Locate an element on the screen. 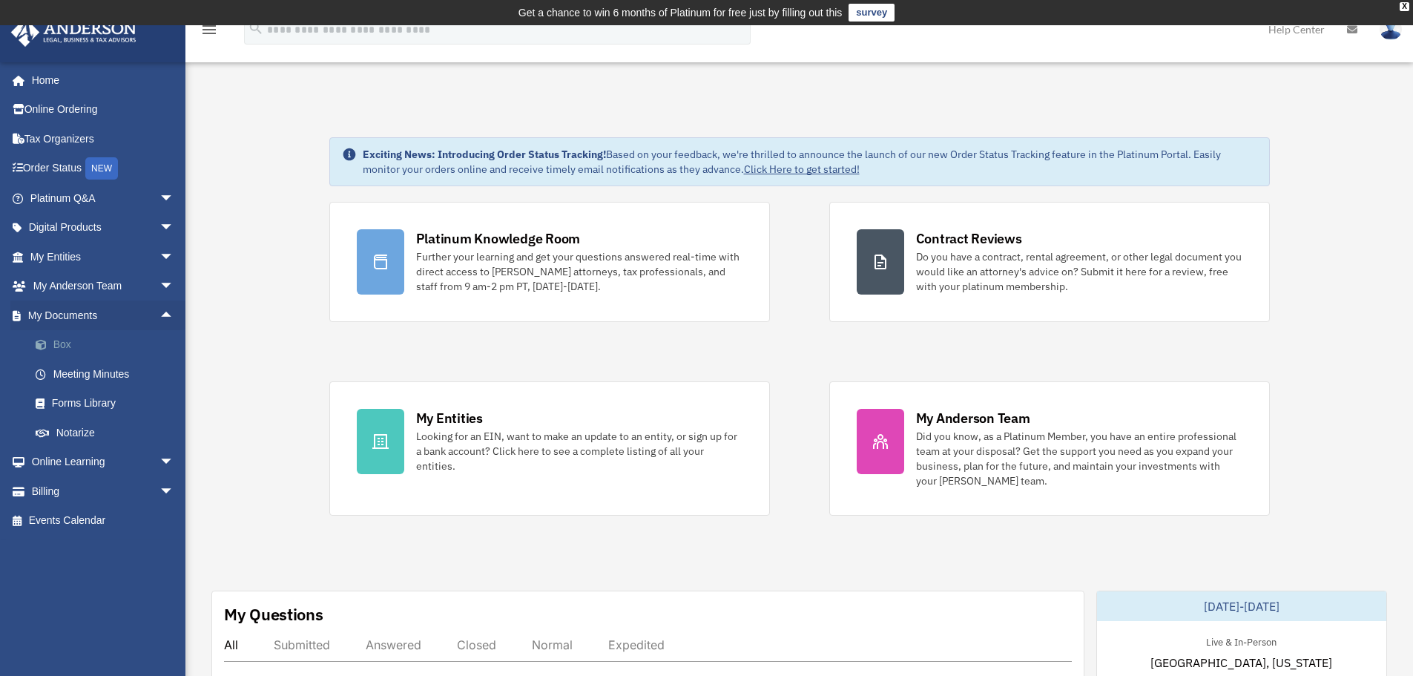 This screenshot has height=676, width=1413. div: My Anderson Team is located at coordinates (973, 418).